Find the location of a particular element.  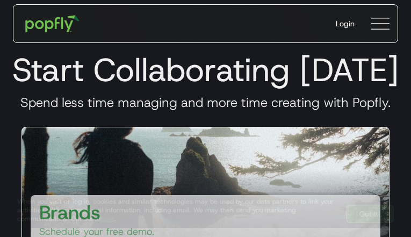

a: Login is located at coordinates (345, 24).